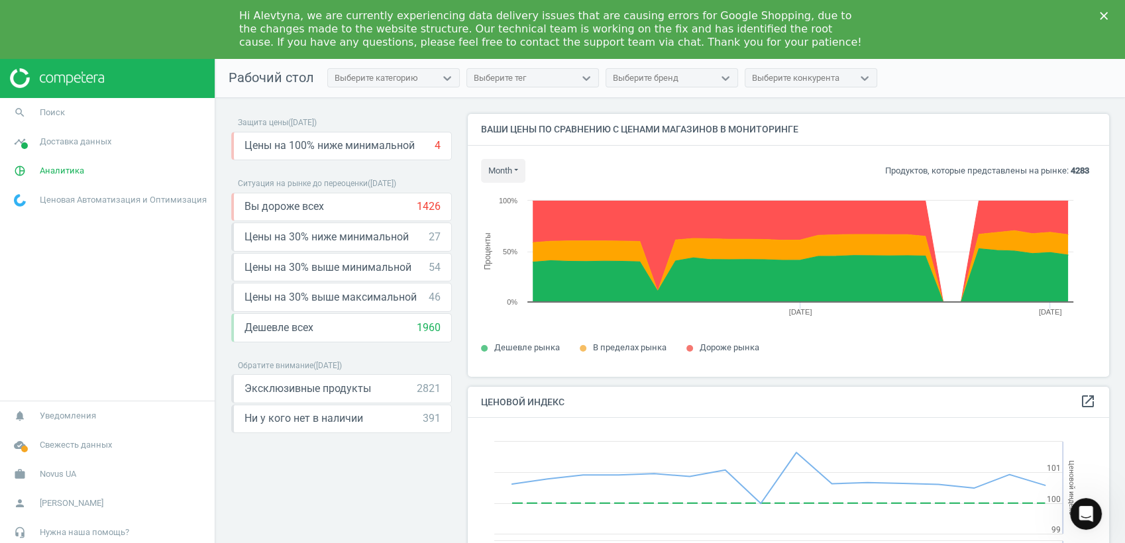  I want to click on div: 391, so click(431, 419).